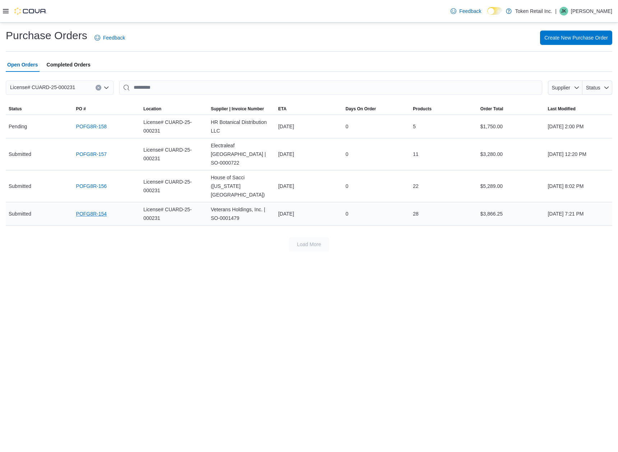 The height and width of the screenshot is (452, 618). What do you see at coordinates (31, 11) in the screenshot?
I see `img: Cova` at bounding box center [31, 11].